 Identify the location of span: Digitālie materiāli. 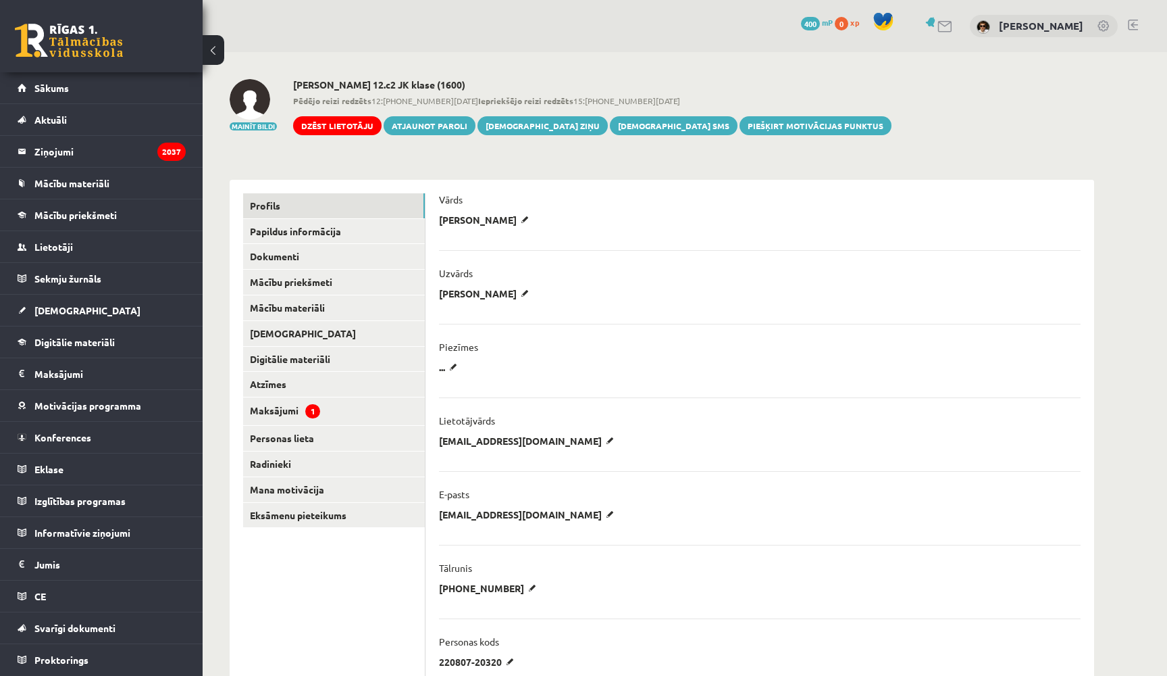
(74, 342).